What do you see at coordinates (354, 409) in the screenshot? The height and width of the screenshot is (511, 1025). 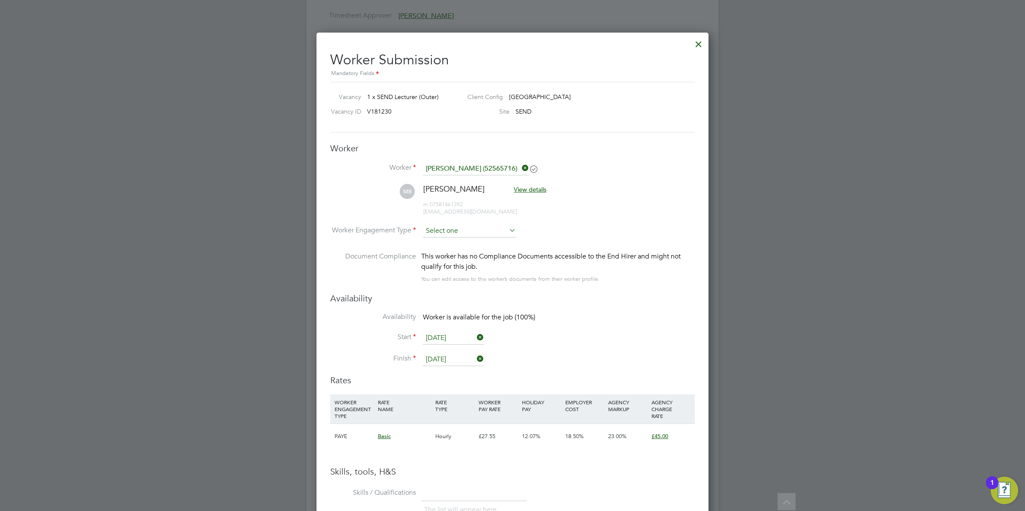 I see `div: WORKER ENGAGEMENT TYPE` at bounding box center [354, 409].